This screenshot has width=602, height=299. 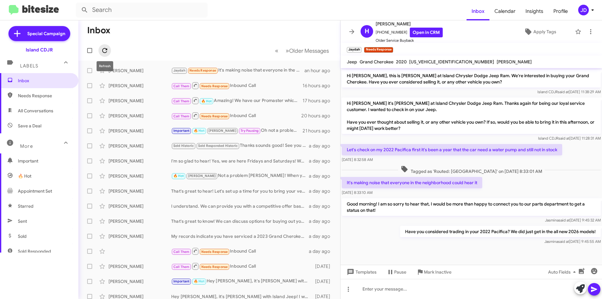 What do you see at coordinates (142, 10) in the screenshot?
I see `input: Search` at bounding box center [142, 10].